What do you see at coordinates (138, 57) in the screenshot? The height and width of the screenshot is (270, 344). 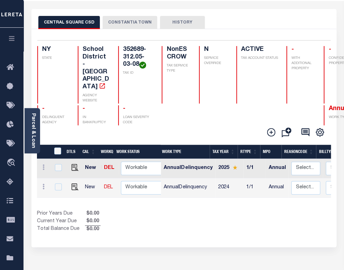 I see `h4: 352689-312.05-03-08` at bounding box center [138, 57].